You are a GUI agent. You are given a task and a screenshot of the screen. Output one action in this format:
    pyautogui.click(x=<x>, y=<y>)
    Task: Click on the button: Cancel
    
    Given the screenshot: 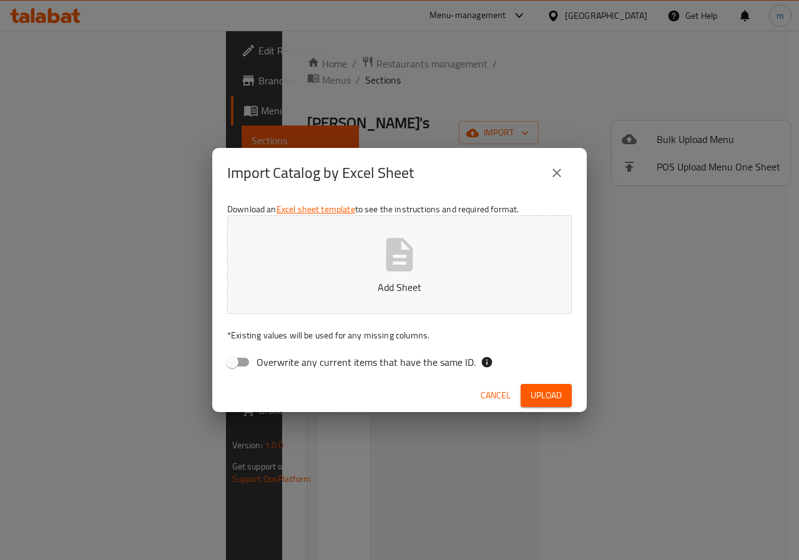 What is the action you would take?
    pyautogui.click(x=495, y=395)
    